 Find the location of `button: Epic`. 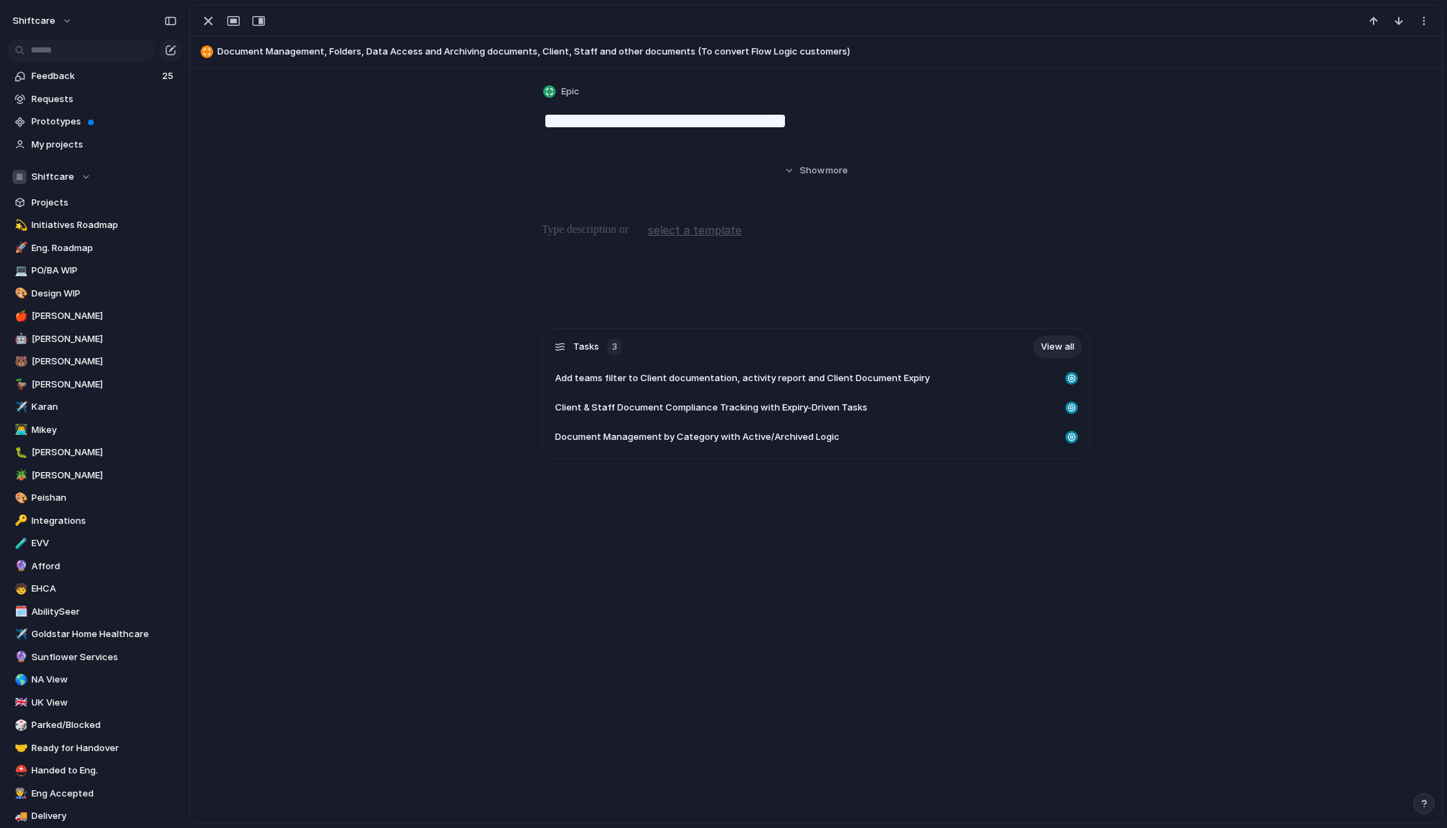

button: Epic is located at coordinates (562, 92).